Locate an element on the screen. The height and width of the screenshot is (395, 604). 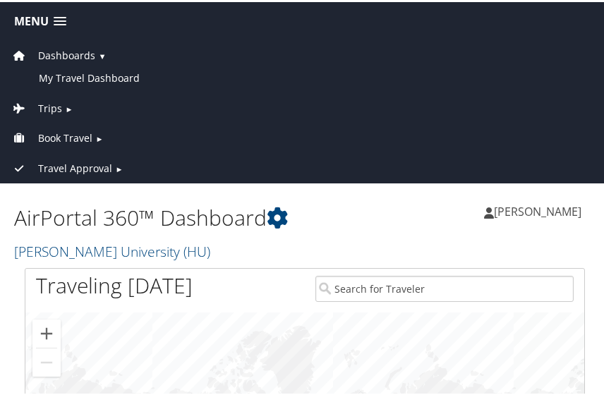
button: Zoom in is located at coordinates (47, 331).